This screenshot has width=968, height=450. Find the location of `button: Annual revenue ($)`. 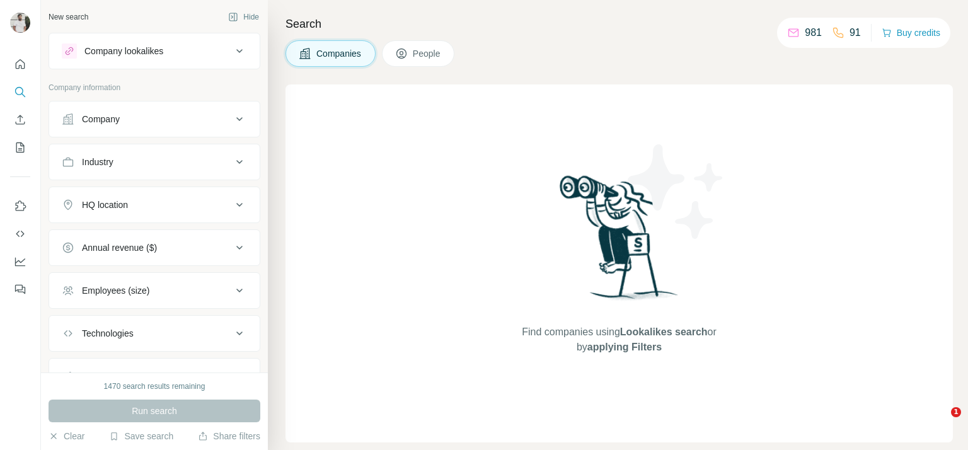

button: Annual revenue ($) is located at coordinates (154, 248).